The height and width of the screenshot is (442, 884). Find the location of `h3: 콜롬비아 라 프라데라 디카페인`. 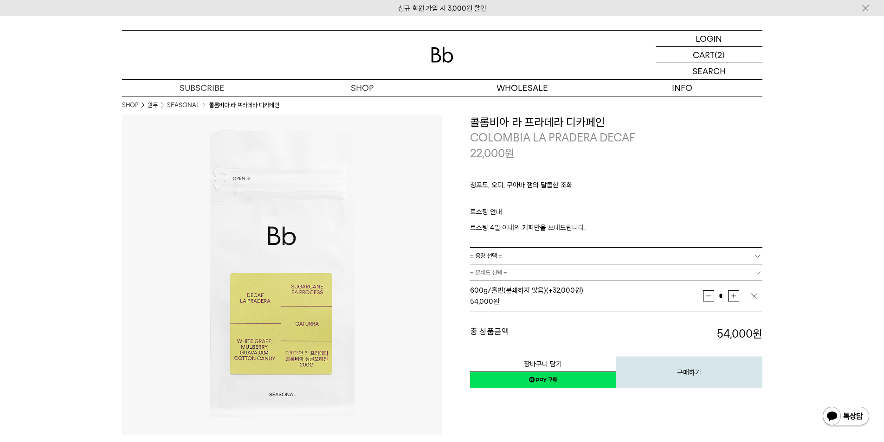

h3: 콜롬비아 라 프라데라 디카페인 is located at coordinates (616, 123).